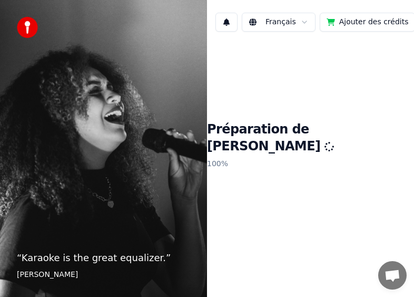 This screenshot has width=414, height=297. What do you see at coordinates (310, 164) in the screenshot?
I see `p: 100 %` at bounding box center [310, 164].